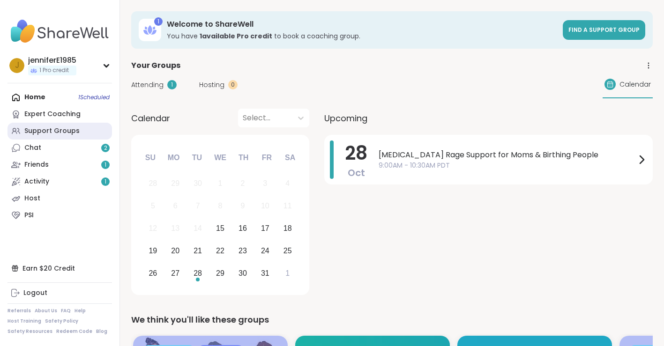 The width and height of the screenshot is (664, 346). What do you see at coordinates (17, 66) in the screenshot?
I see `span: j` at bounding box center [17, 66].